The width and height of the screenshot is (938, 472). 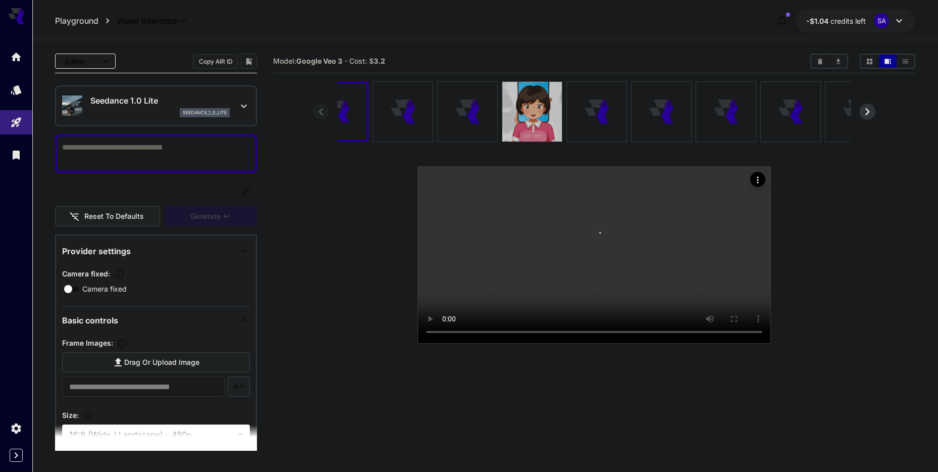 What do you see at coordinates (86, 21) in the screenshot?
I see `nav: breadcrumb` at bounding box center [86, 21].